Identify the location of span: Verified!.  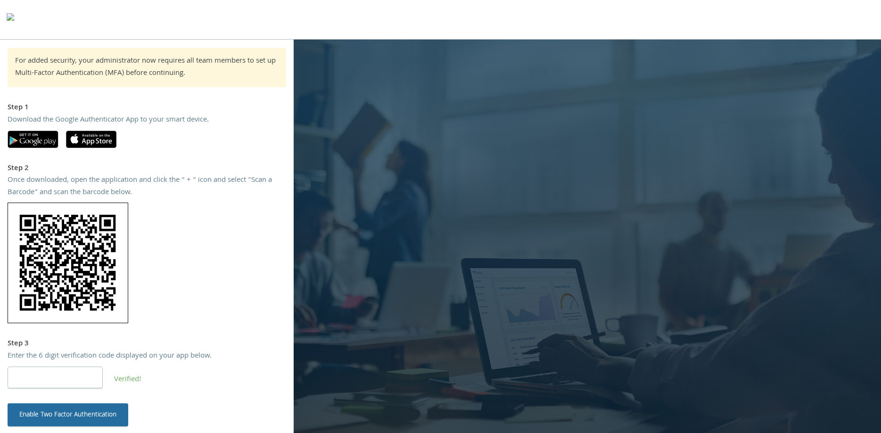
(128, 380).